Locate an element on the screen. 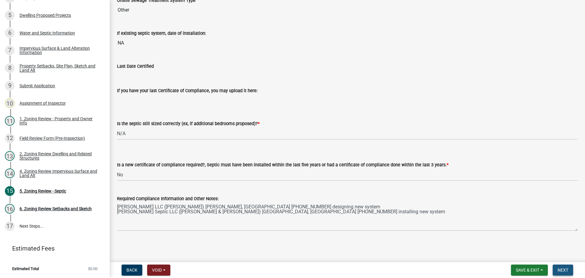 This screenshot has width=585, height=278. div: Submit Application is located at coordinates (37, 86).